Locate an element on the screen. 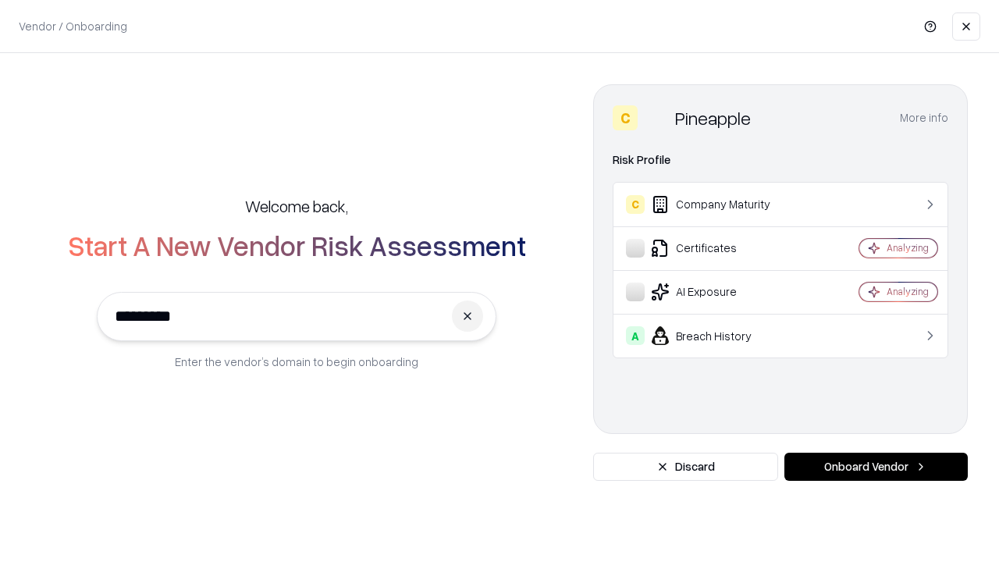 The height and width of the screenshot is (562, 999). button: More info is located at coordinates (924, 118).